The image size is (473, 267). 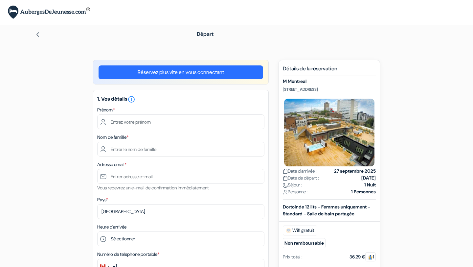 I want to click on a: error_outline, so click(x=132, y=99).